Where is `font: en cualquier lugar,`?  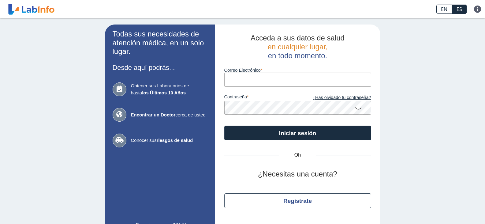 font: en cualquier lugar, is located at coordinates (297, 46).